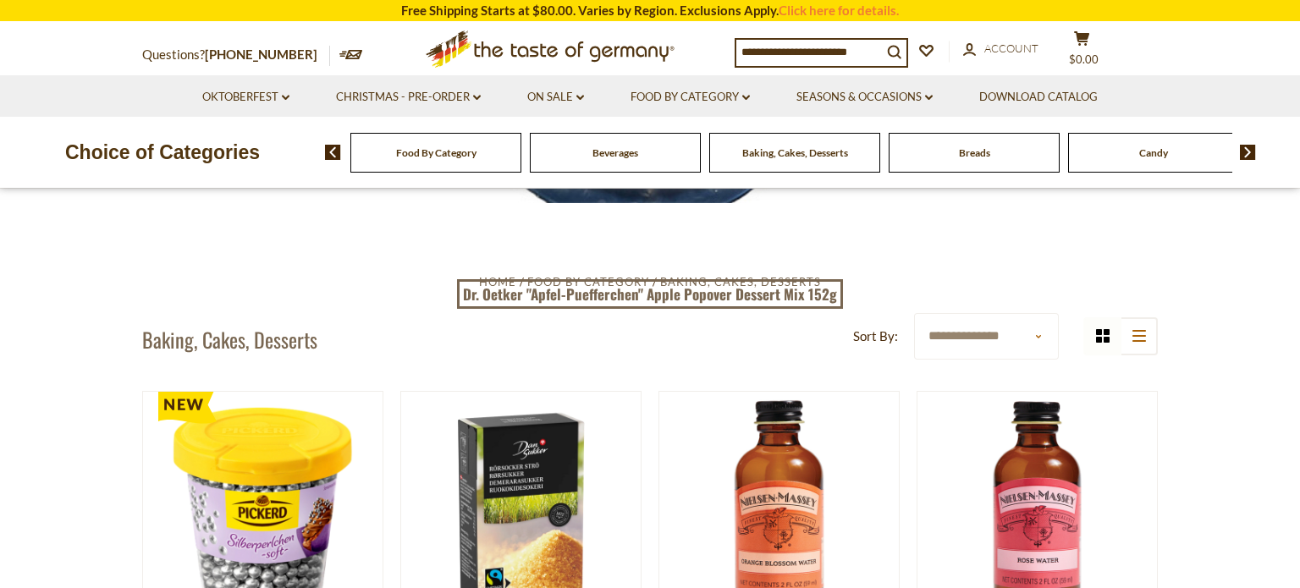 The image size is (1300, 588). Describe the element at coordinates (974, 152) in the screenshot. I see `span: Breads` at that location.